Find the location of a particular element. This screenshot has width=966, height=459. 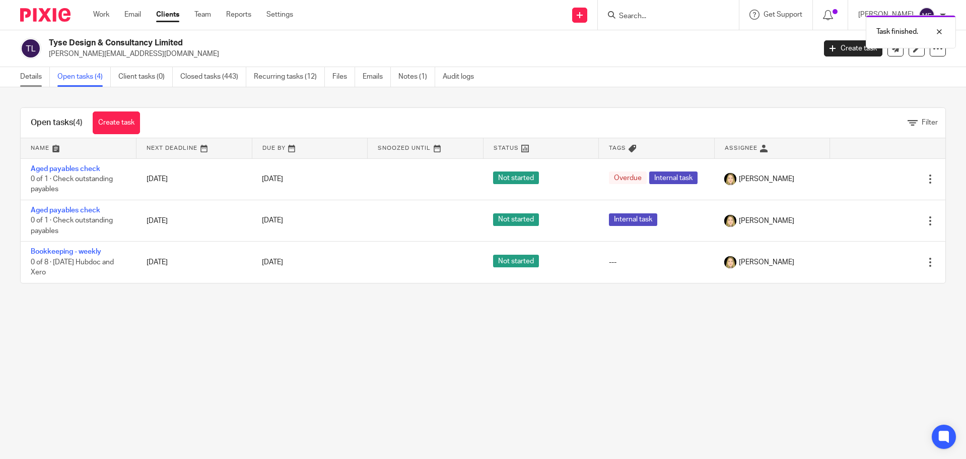

span: Tags is located at coordinates (618, 148).